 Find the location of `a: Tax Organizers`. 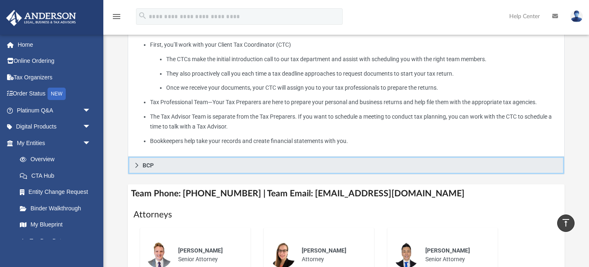

a: Tax Organizers is located at coordinates (55, 77).